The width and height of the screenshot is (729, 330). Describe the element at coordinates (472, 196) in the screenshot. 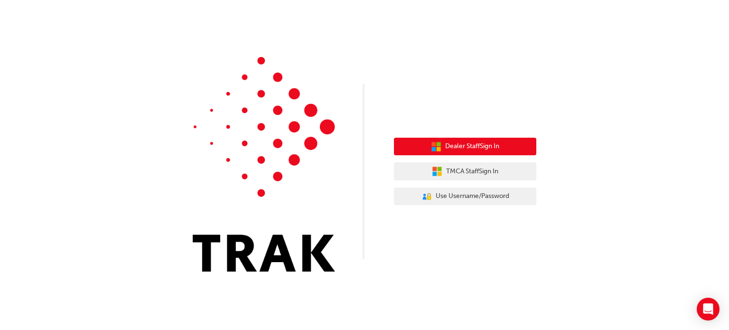

I see `span: Use Username/Password` at that location.